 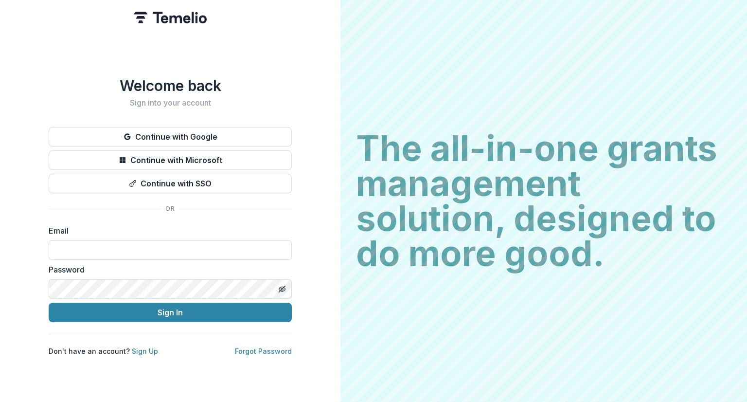 What do you see at coordinates (170, 137) in the screenshot?
I see `button: Continue with Google` at bounding box center [170, 137].